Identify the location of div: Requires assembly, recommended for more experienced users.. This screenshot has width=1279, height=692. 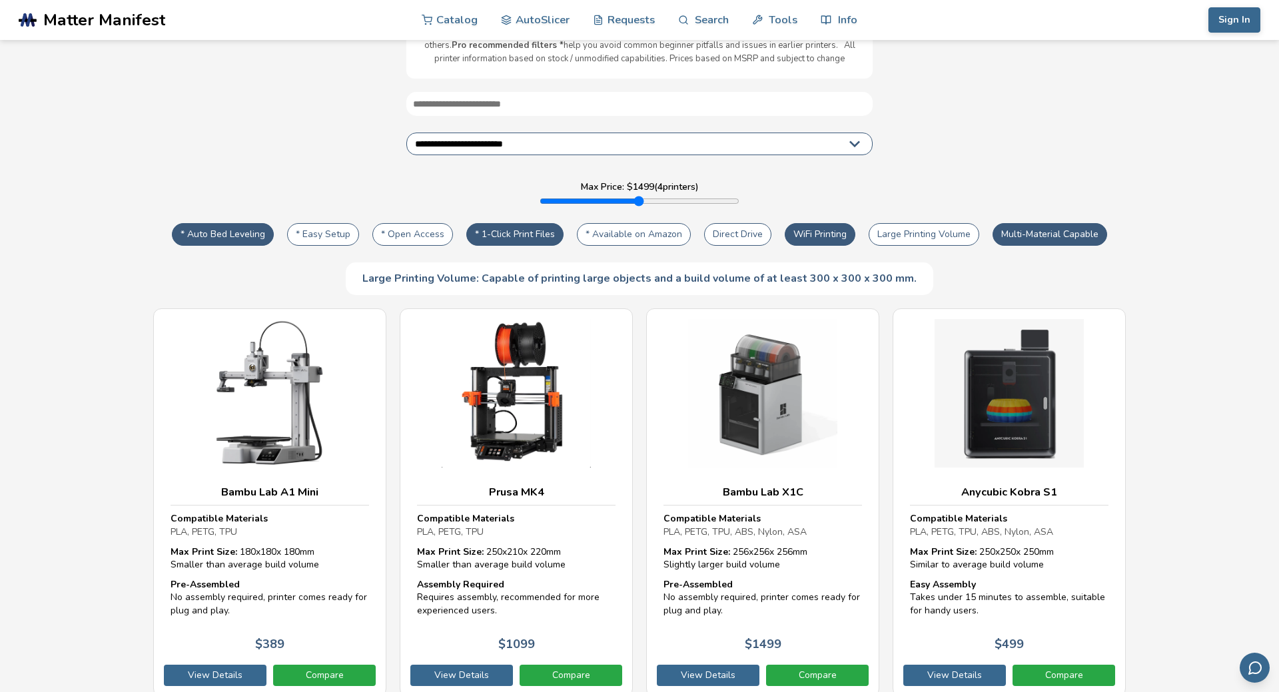
(516, 598).